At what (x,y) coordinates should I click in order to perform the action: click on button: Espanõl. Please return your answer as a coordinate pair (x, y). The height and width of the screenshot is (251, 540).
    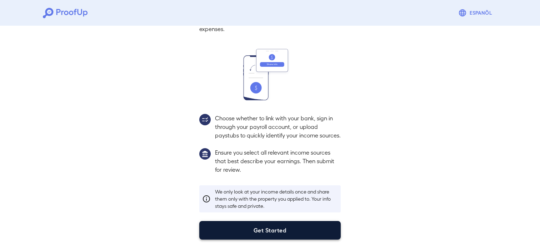
    Looking at the image, I should click on (476, 13).